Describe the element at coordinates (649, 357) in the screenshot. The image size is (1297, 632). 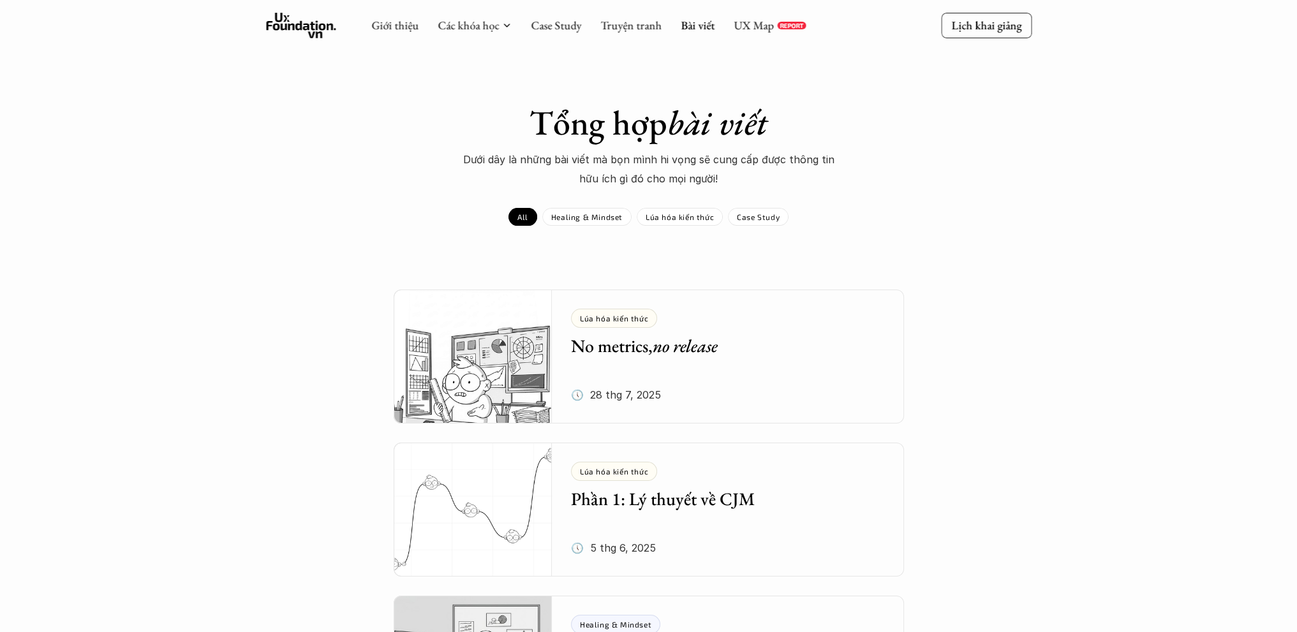
I see `a: Lúa hóa kiến thứcNo metrics,no release🕔 28 thg 7, 2025` at that location.